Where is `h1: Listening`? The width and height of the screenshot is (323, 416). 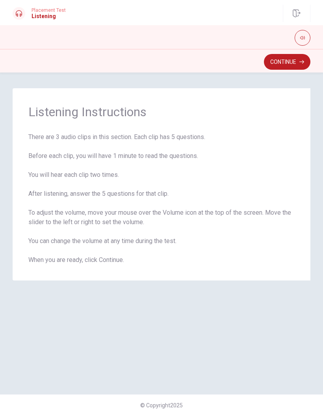
h1: Listening is located at coordinates (48, 16).